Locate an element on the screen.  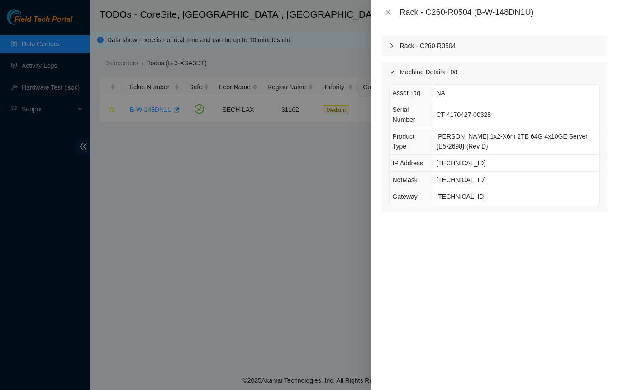
div: Rack - C260-R0504 is located at coordinates (495, 46).